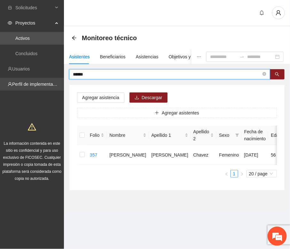  What do you see at coordinates (104, 180) in the screenshot?
I see `span: Más acciones` at bounding box center [104, 180].